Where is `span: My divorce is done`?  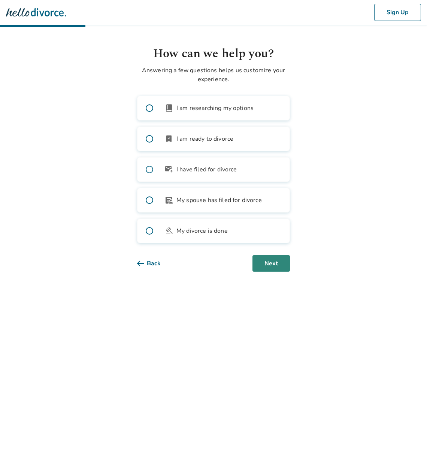 span: My divorce is done is located at coordinates (202, 231).